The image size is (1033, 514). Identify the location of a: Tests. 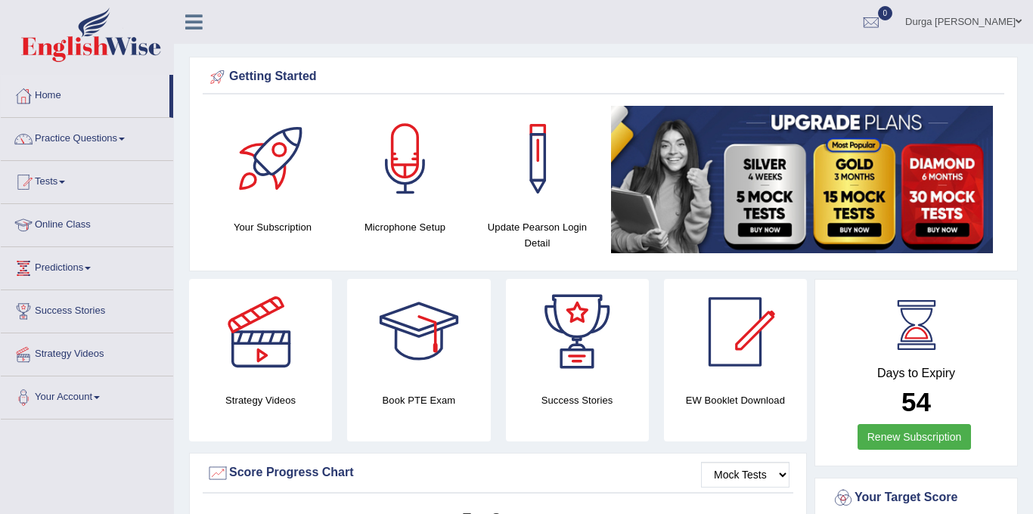
(87, 180).